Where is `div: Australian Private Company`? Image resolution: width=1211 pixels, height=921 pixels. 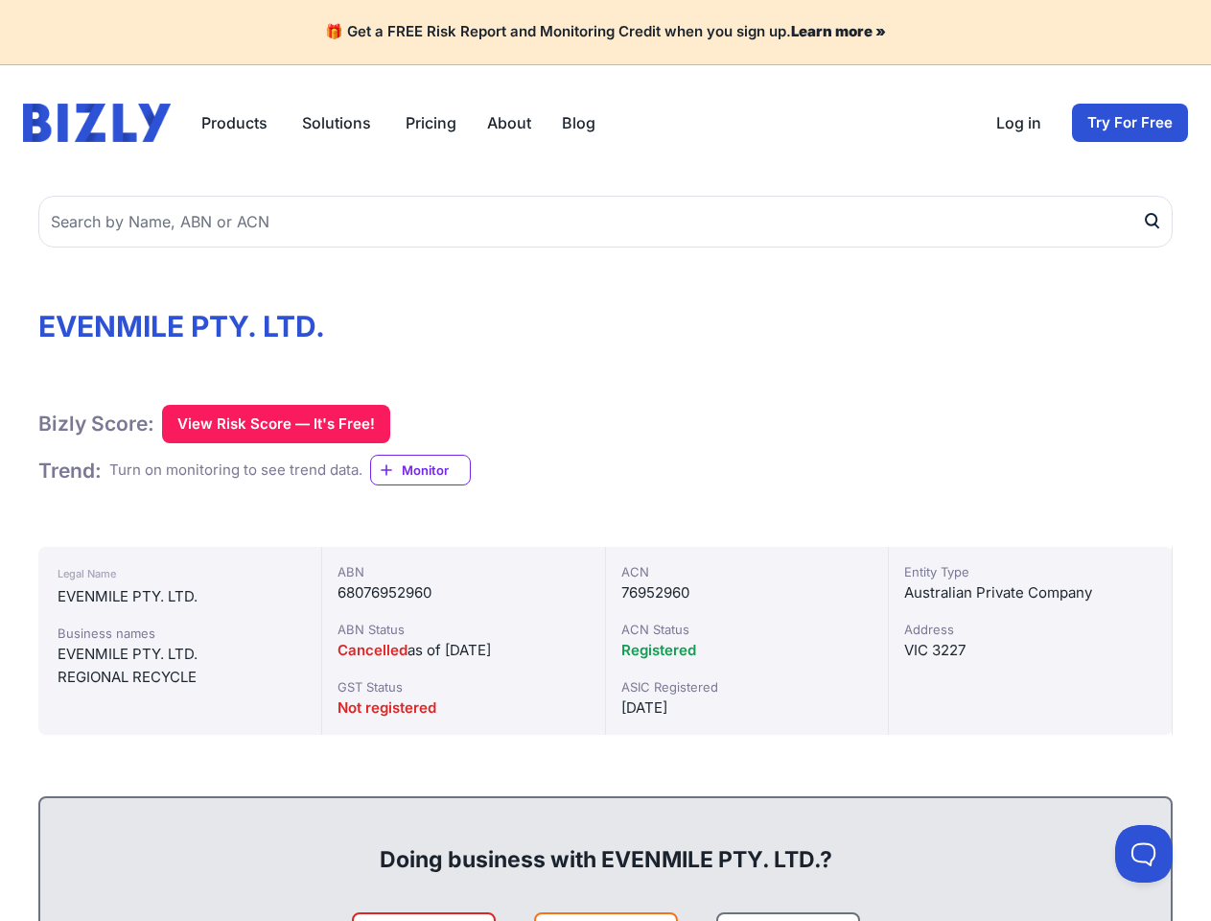
div: Australian Private Company is located at coordinates (1030, 593).